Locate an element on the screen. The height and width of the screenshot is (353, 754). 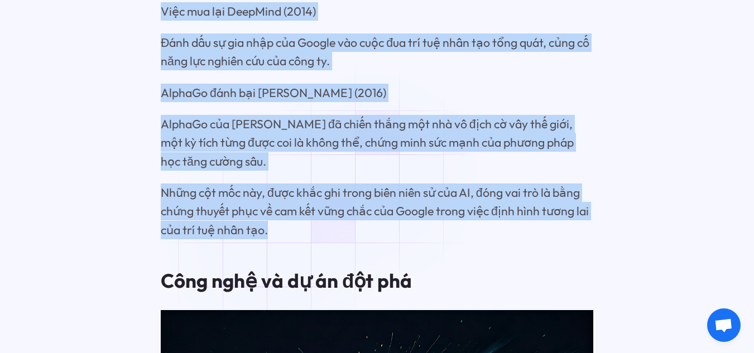
font: Việc mua lại DeepMind (2014) is located at coordinates (238, 11).